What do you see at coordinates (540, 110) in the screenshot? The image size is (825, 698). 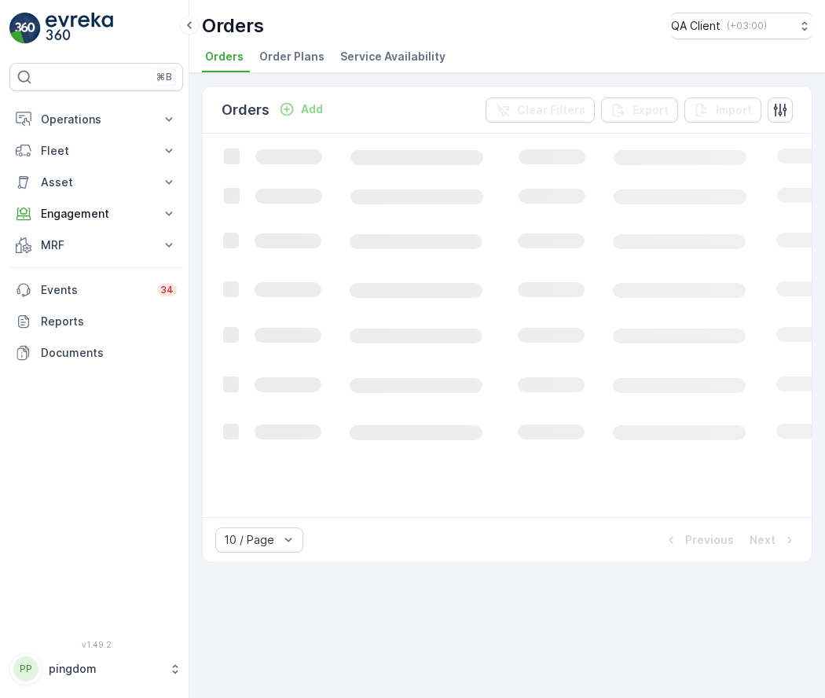 I see `button: Clear Filters` at bounding box center [540, 110].